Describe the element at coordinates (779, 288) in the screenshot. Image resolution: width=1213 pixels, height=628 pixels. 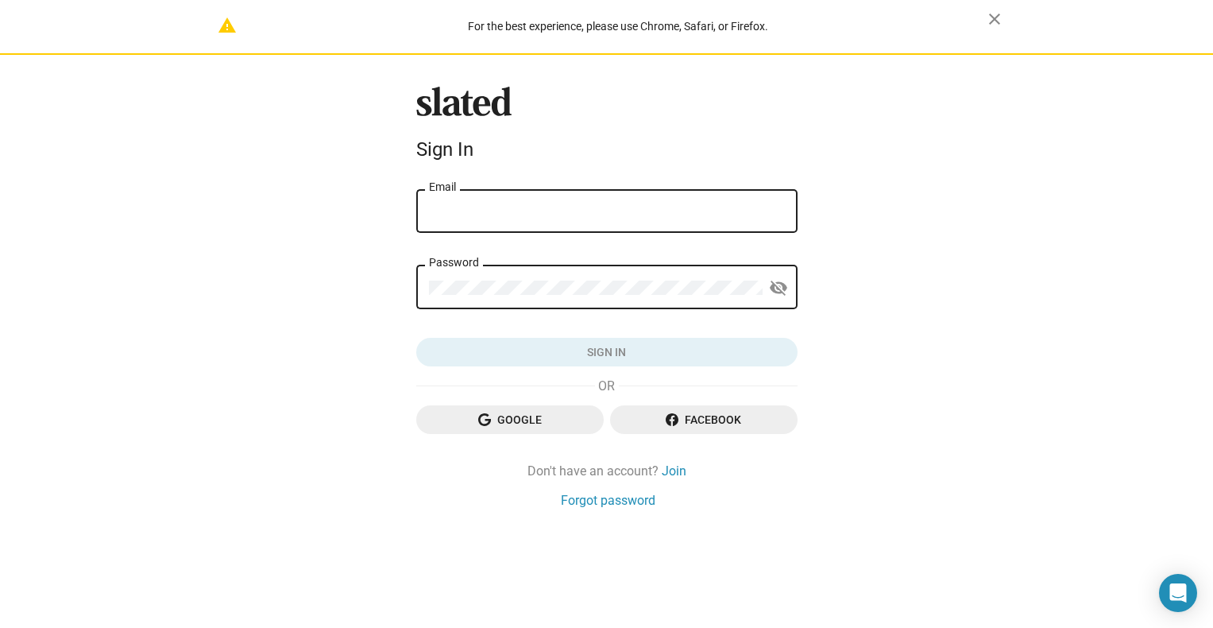
I see `button: Show password` at that location.